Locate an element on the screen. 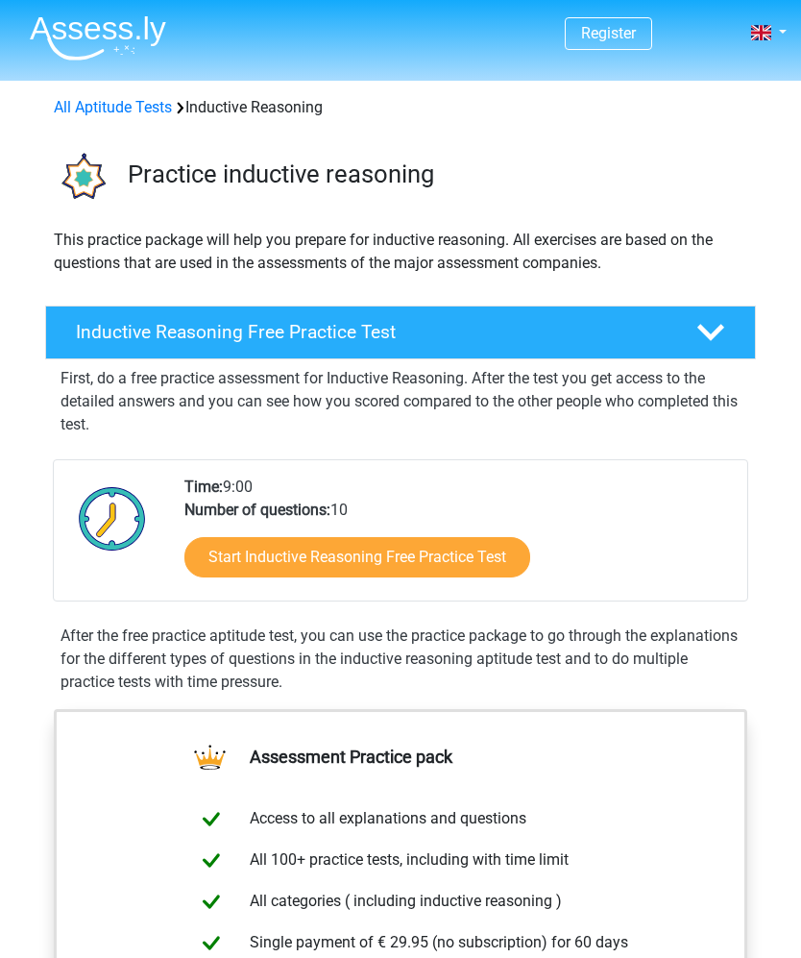 The height and width of the screenshot is (958, 801). h3: Practice inductive reasoning is located at coordinates (434, 174).